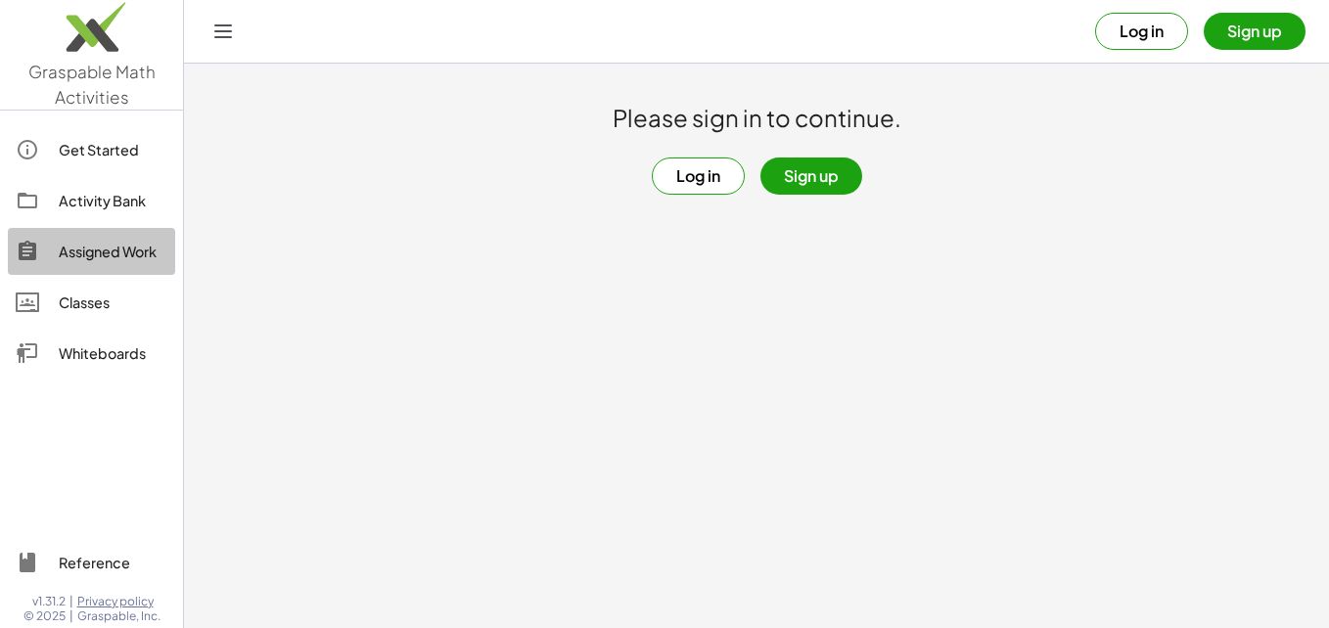  Describe the element at coordinates (113, 201) in the screenshot. I see `div: Activity Bank` at that location.